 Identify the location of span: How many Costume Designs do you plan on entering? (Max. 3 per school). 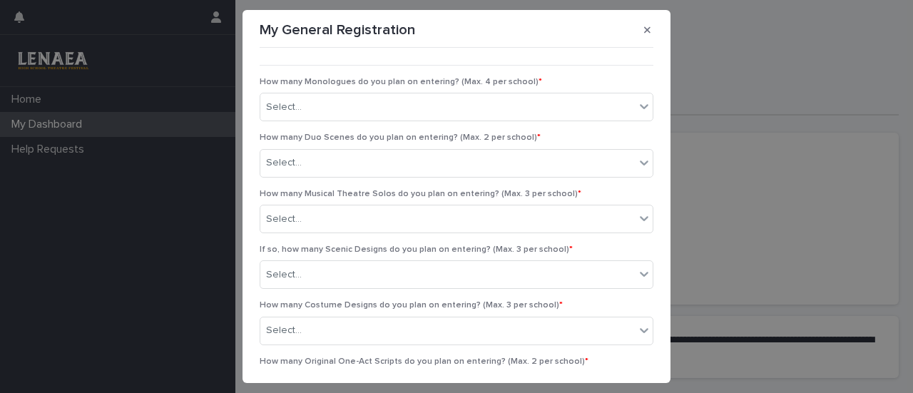
(411, 305).